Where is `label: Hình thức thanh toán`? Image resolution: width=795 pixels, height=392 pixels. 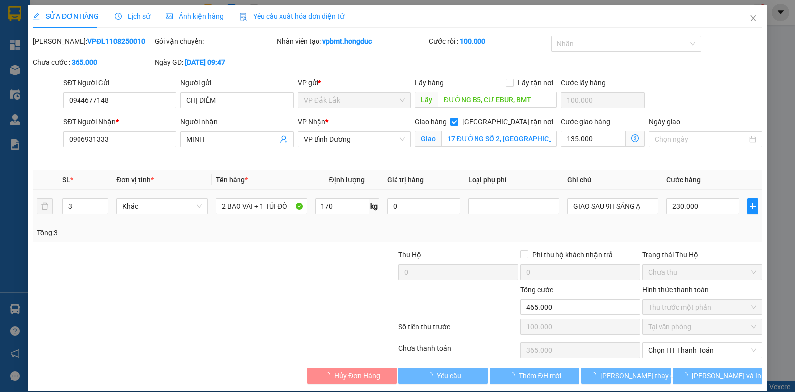 label: Hình thức thanh toán is located at coordinates (675, 290).